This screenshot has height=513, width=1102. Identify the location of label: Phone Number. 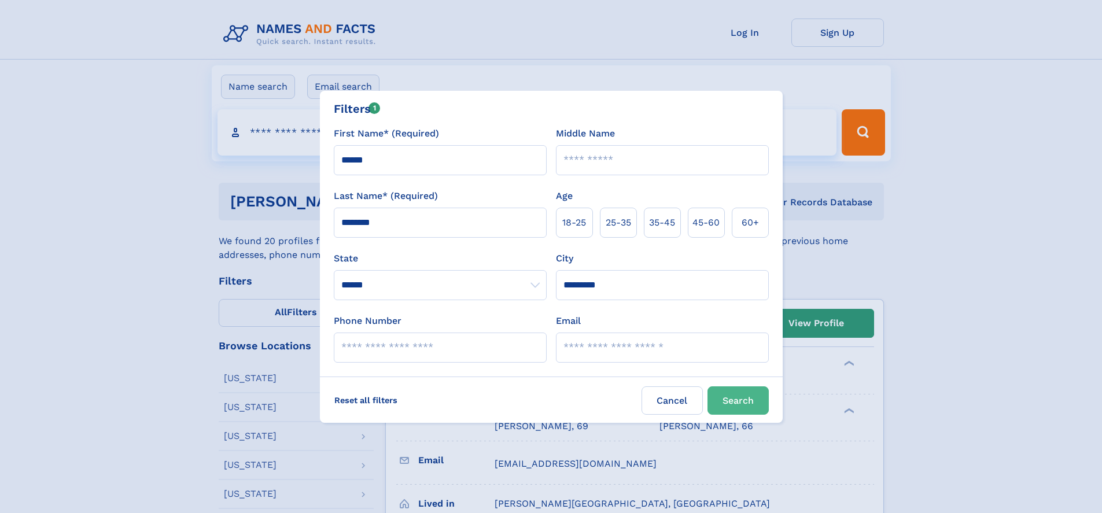
(367, 321).